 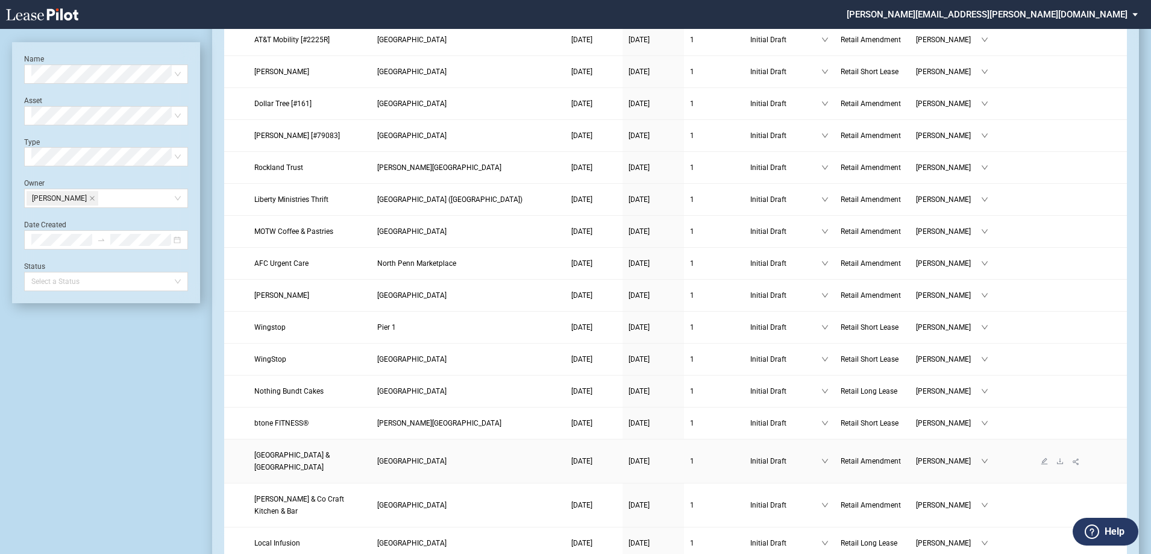 What do you see at coordinates (310, 423) in the screenshot?
I see `a: btone FITNESS®` at bounding box center [310, 423].